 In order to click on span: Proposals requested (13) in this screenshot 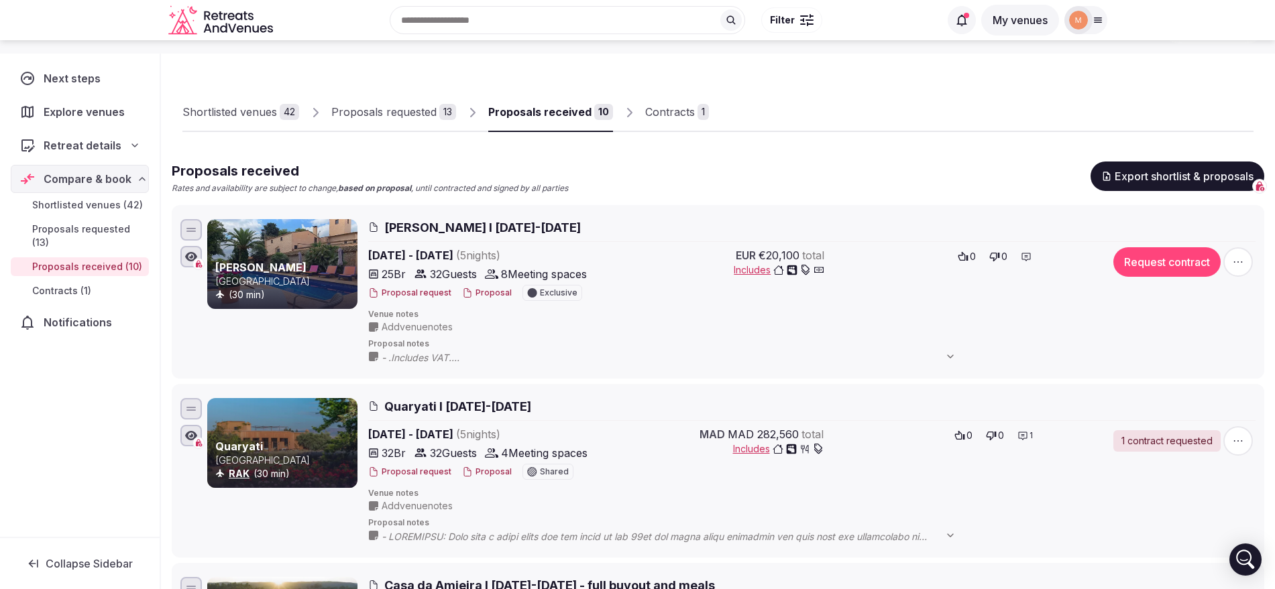, I will do `click(88, 236)`.